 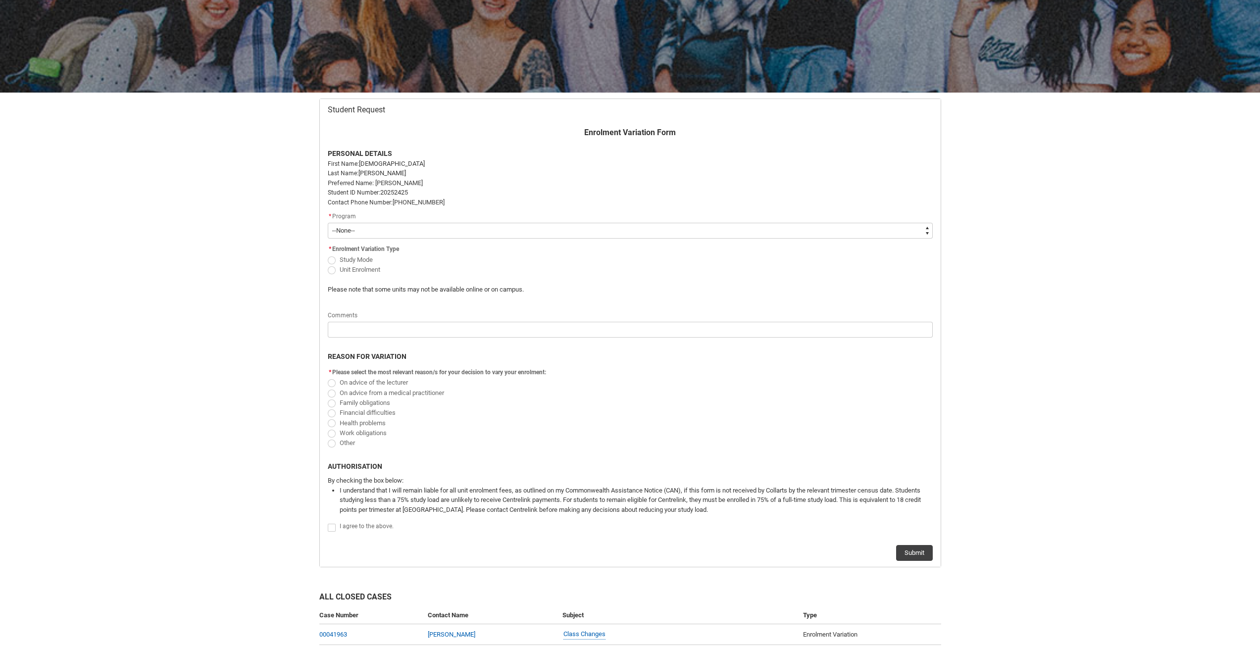 I want to click on a: Class Changes, so click(x=584, y=634).